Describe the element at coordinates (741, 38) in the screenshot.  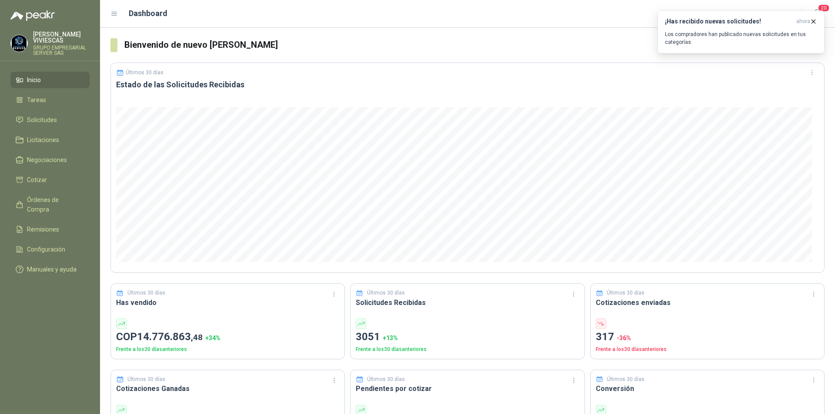
I see `p: Los compradores han publicado nuevas solicitudes en tus categorías.` at that location.